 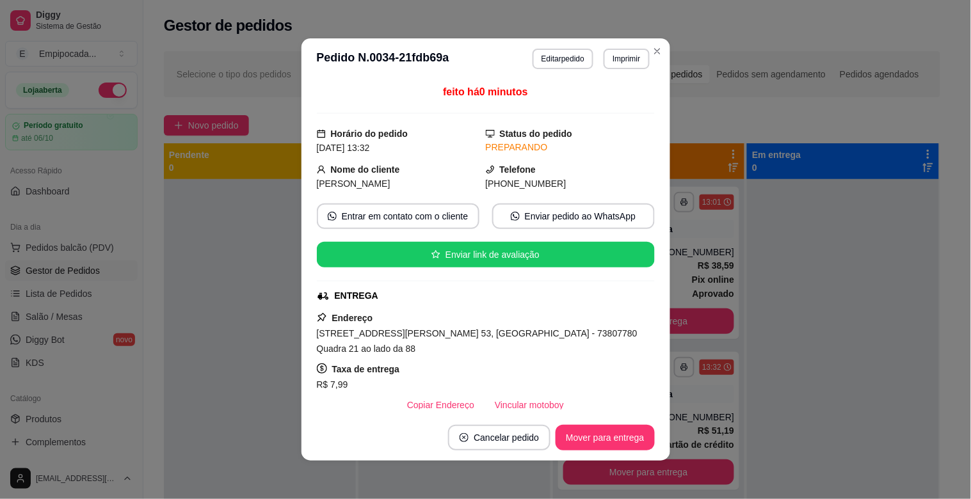 What do you see at coordinates (485, 92) in the screenshot?
I see `span: feito há 0 minutos` at bounding box center [485, 92].